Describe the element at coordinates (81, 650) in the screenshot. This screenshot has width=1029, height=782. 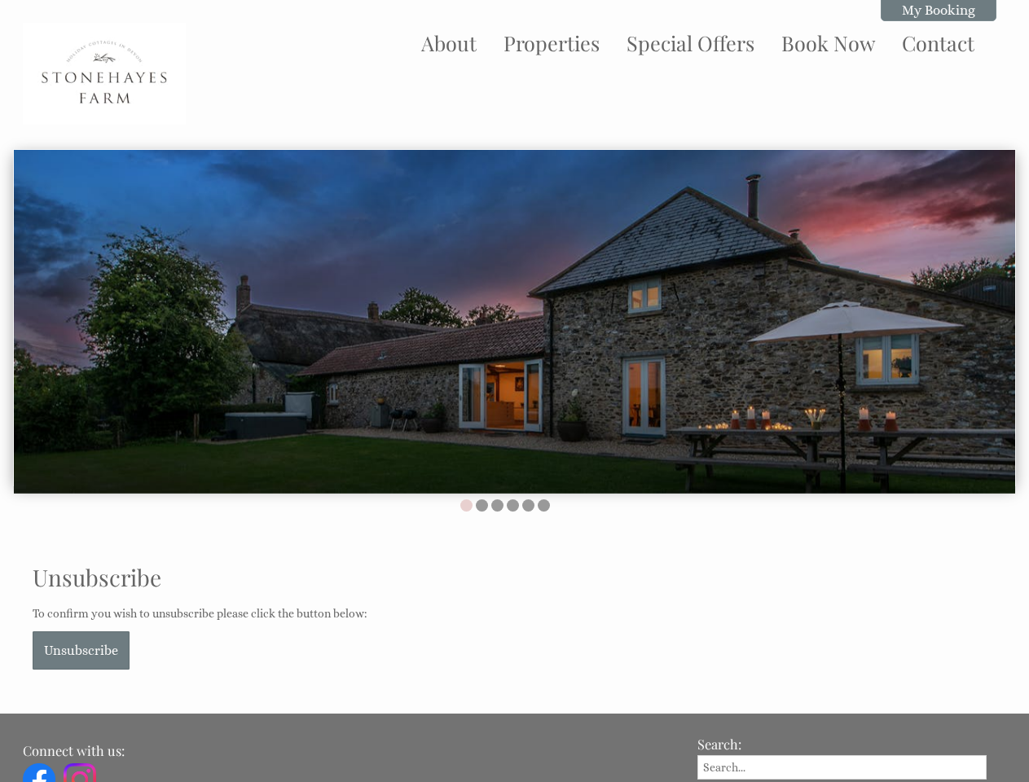
I see `button: Unsubscribe` at that location.